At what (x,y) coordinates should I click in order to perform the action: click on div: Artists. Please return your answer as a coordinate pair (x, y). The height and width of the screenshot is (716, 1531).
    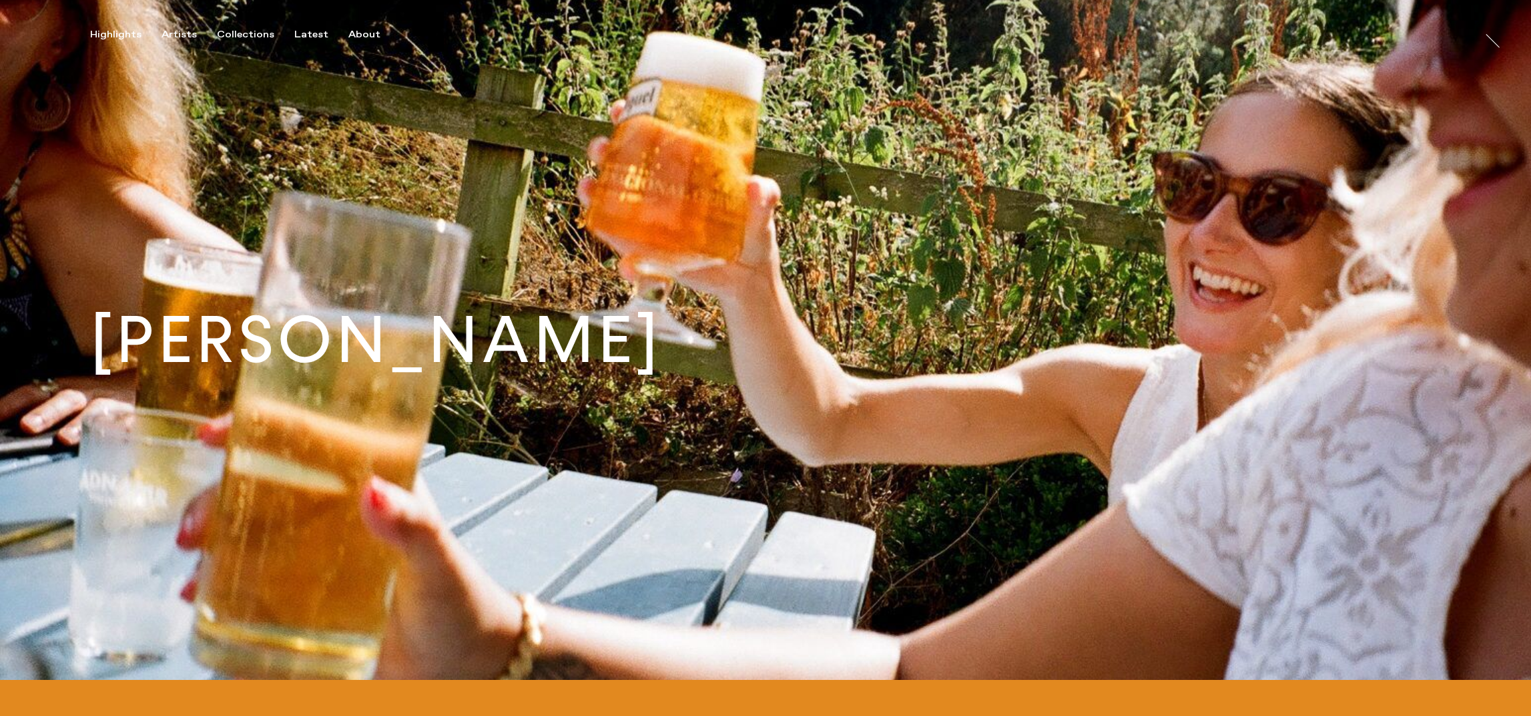
    Looking at the image, I should click on (179, 35).